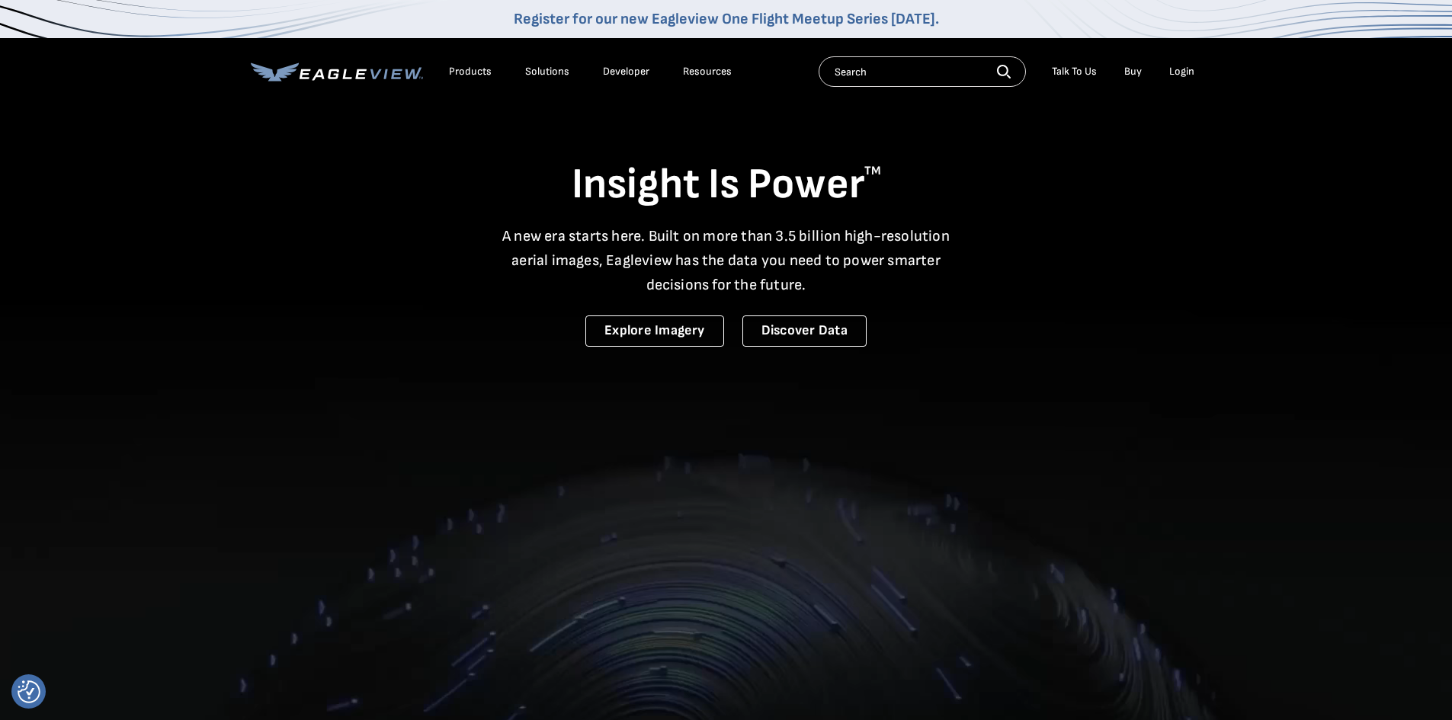 The image size is (1452, 720). I want to click on a: Developer, so click(626, 72).